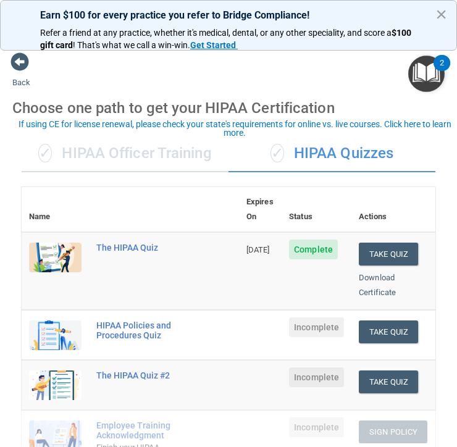 This screenshot has width=457, height=447. What do you see at coordinates (227, 39) in the screenshot?
I see `strong: $100 gift card` at bounding box center [227, 39].